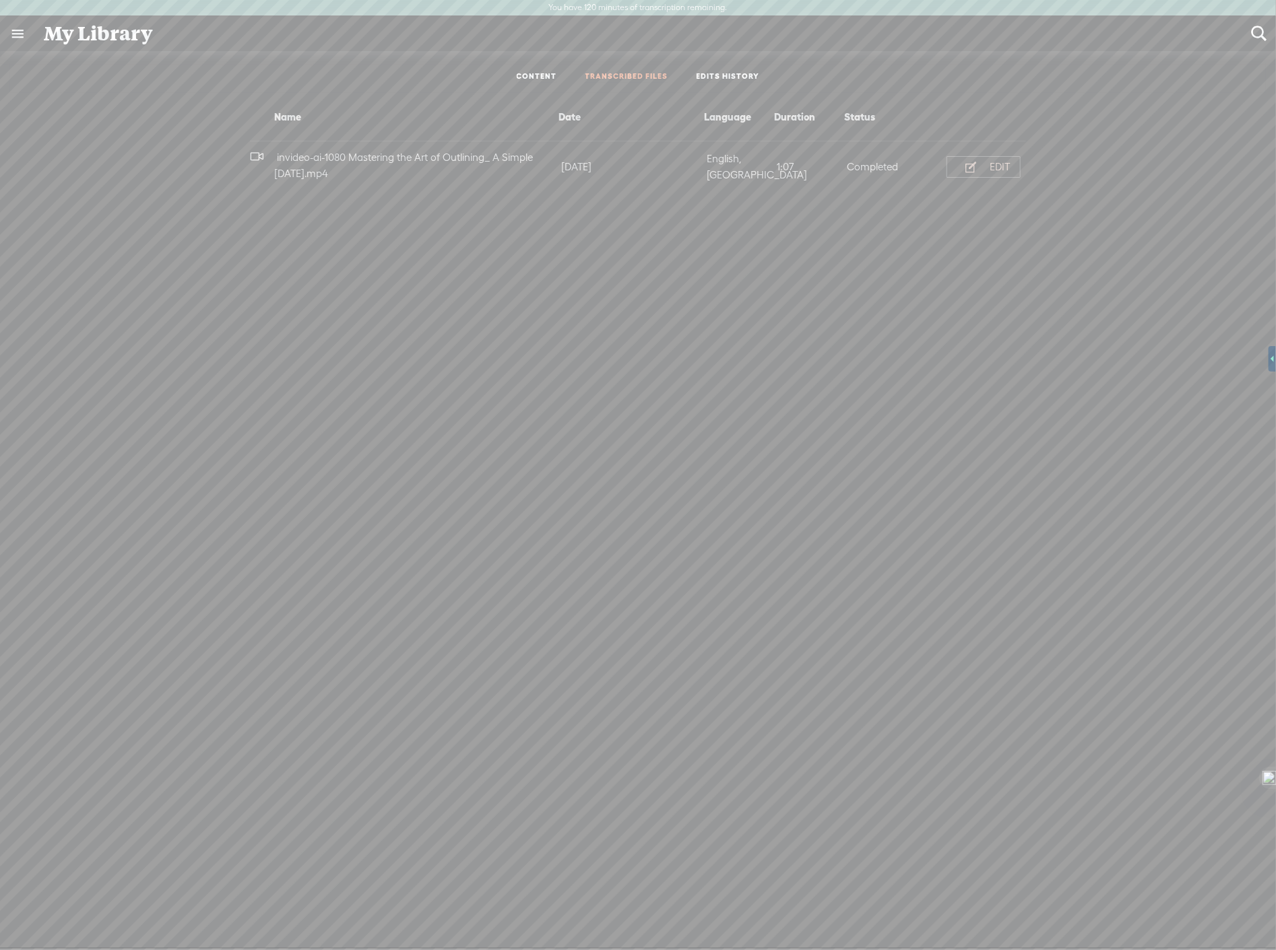 The image size is (1276, 950). What do you see at coordinates (879, 167) in the screenshot?
I see `div: Completed` at bounding box center [879, 167].